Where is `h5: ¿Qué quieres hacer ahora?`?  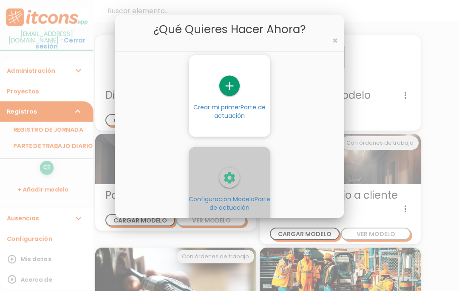 h5: ¿Qué quieres hacer ahora? is located at coordinates (229, 28).